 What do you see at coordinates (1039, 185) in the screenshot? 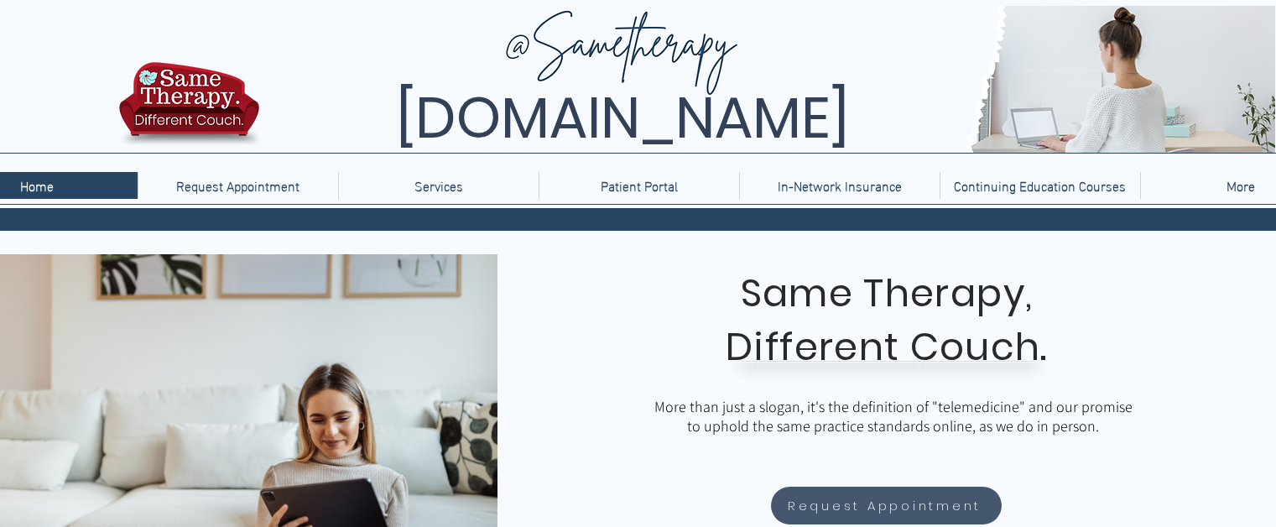
I see `p: Continuing Education Courses` at bounding box center [1039, 185].